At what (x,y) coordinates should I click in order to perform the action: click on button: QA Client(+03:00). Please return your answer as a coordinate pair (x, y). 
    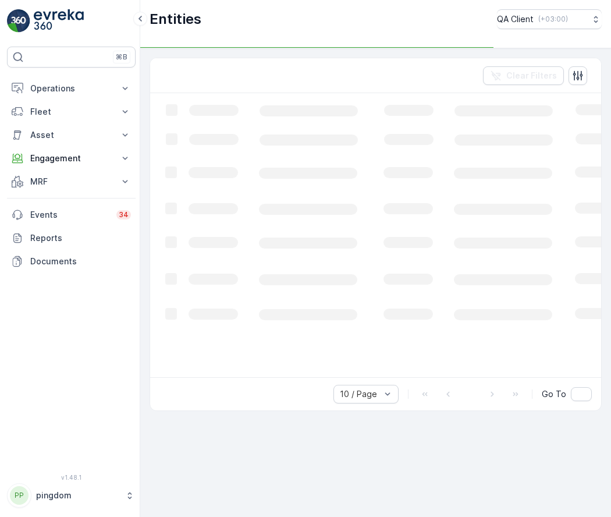
    Looking at the image, I should click on (549, 19).